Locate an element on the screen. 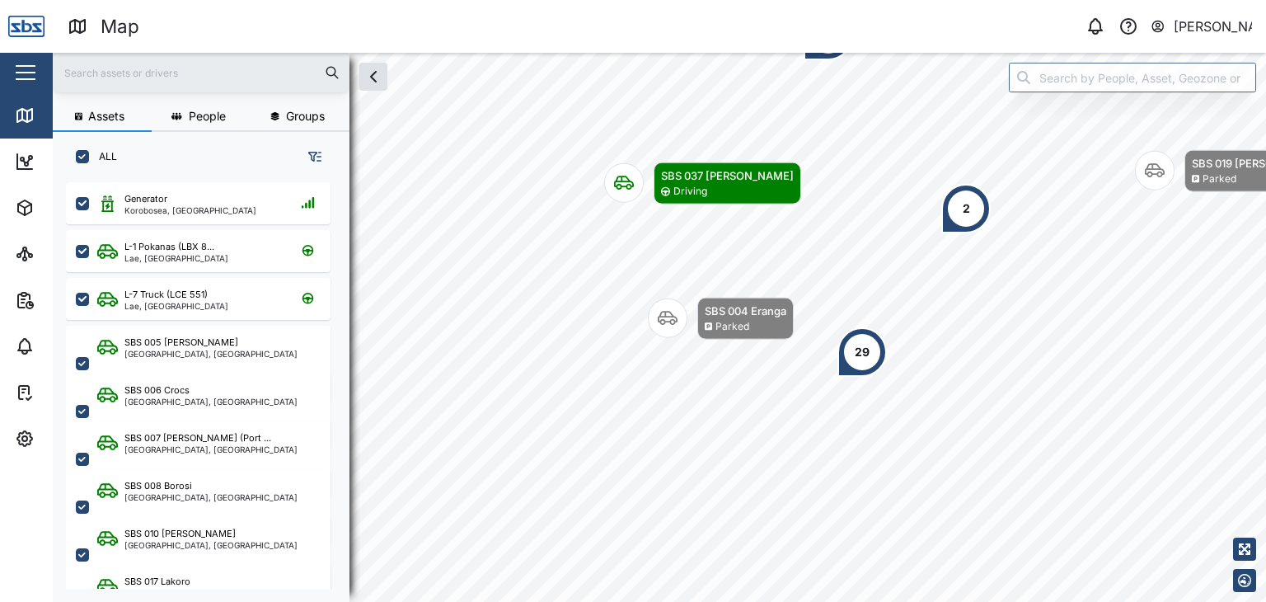 This screenshot has height=602, width=1266. div: SBS 006 Crocs is located at coordinates (157, 390).